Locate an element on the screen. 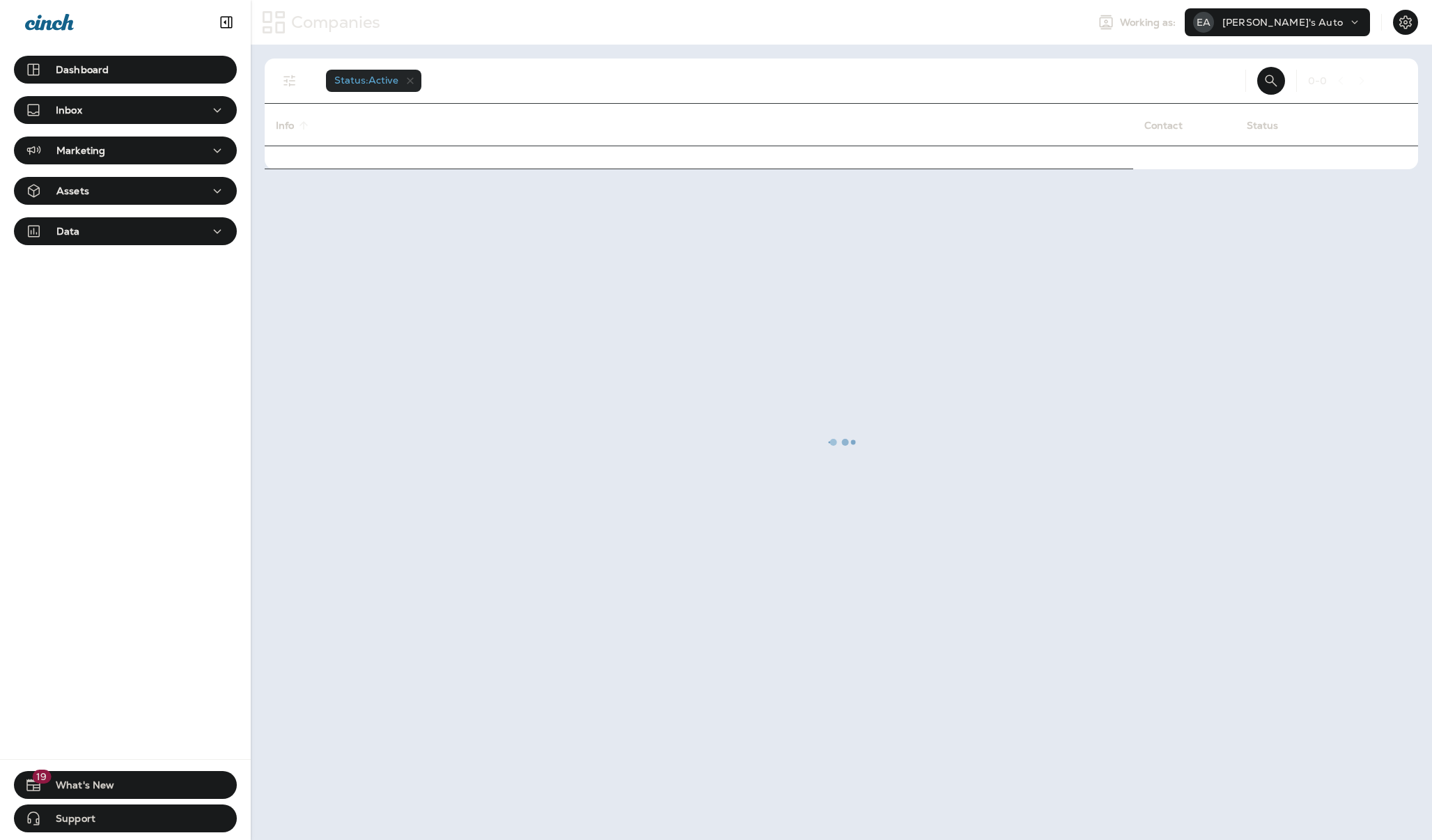 The image size is (1432, 840). p: Dashboard is located at coordinates (82, 70).